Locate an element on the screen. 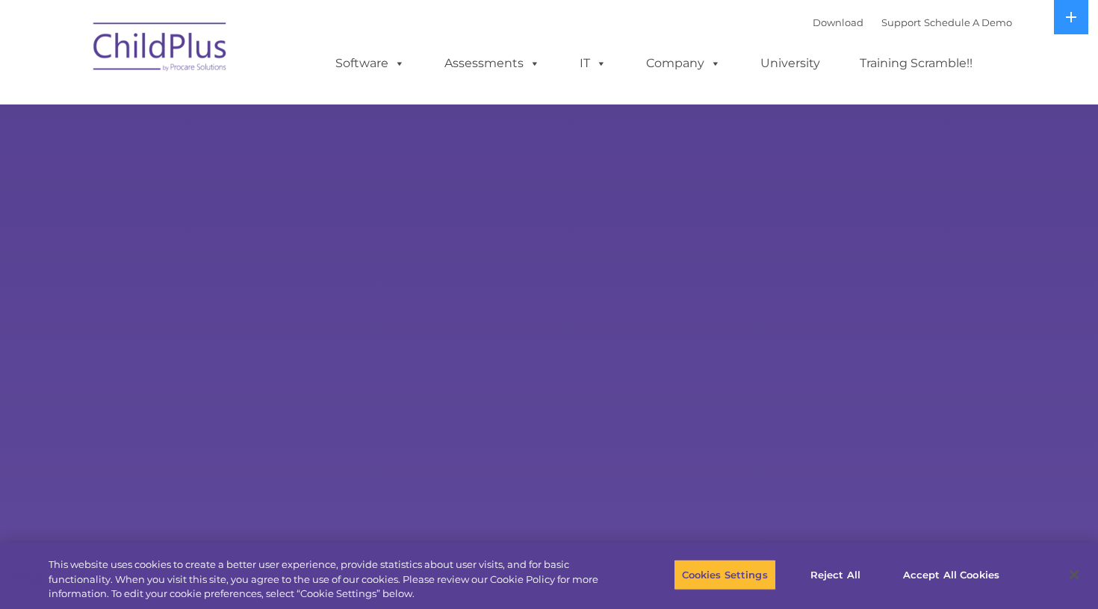 The width and height of the screenshot is (1098, 609). a: Schedule A Demo is located at coordinates (968, 22).